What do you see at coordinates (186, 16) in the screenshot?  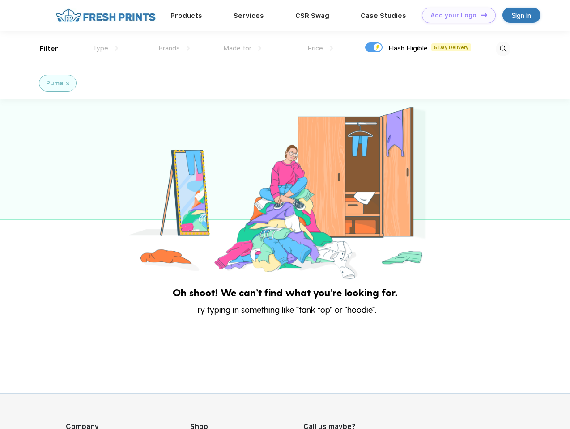 I see `a: Products` at bounding box center [186, 16].